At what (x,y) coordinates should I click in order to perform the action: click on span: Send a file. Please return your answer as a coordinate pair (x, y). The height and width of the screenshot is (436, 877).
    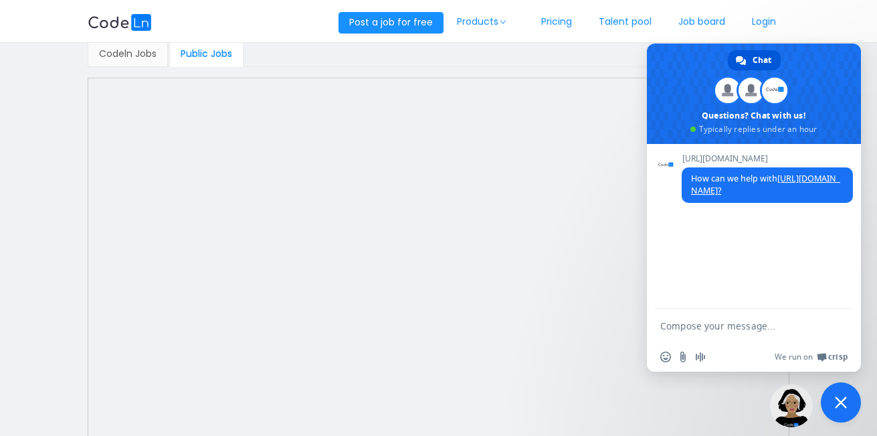
    Looking at the image, I should click on (683, 357).